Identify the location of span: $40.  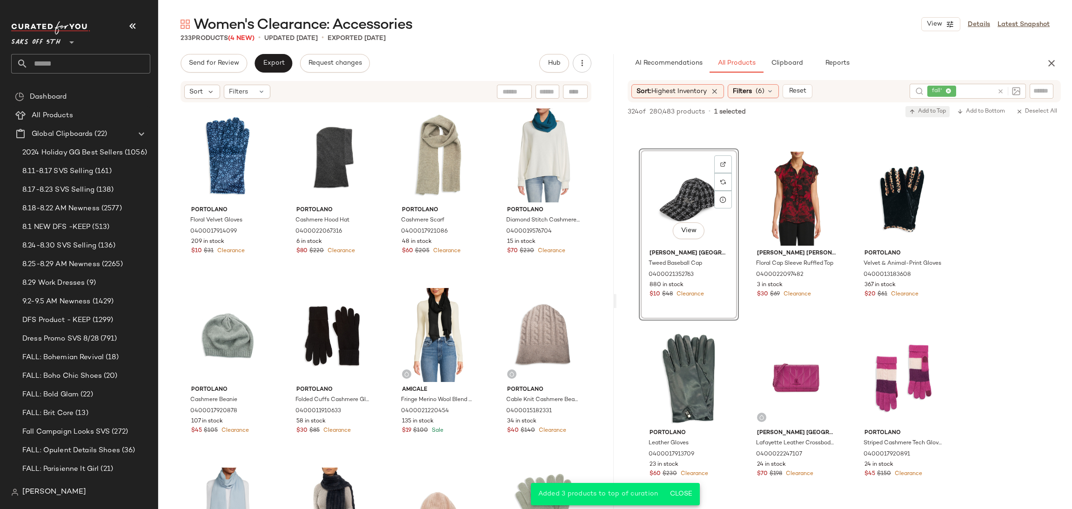
(513, 431).